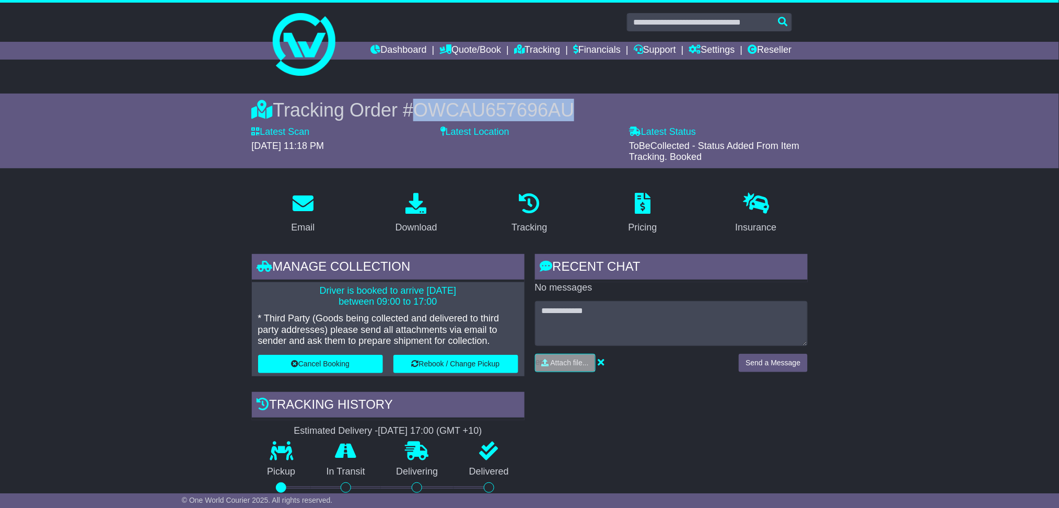  I want to click on button: Cancel Booking, so click(320, 364).